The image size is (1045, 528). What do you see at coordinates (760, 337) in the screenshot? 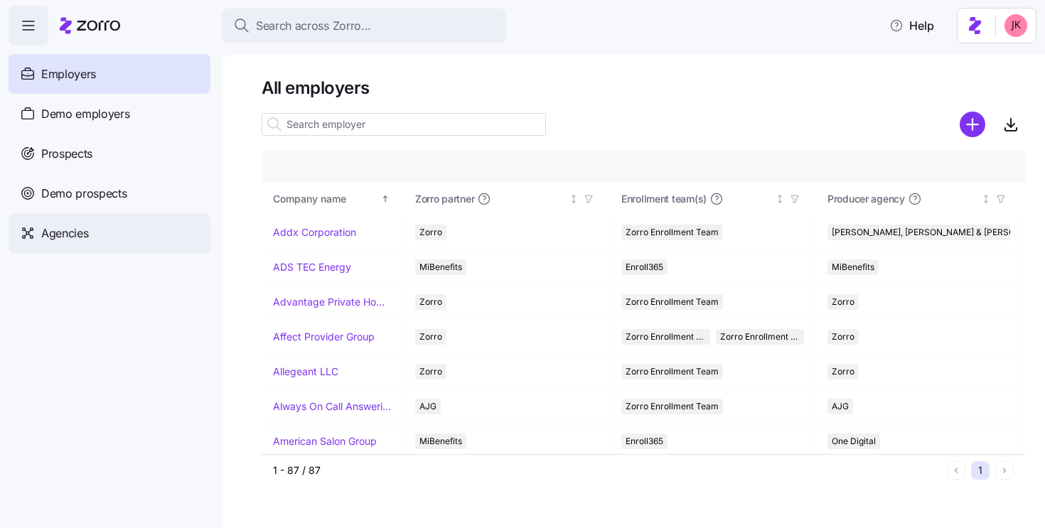
I see `span: Zorro Enrollment Experts` at bounding box center [760, 337].